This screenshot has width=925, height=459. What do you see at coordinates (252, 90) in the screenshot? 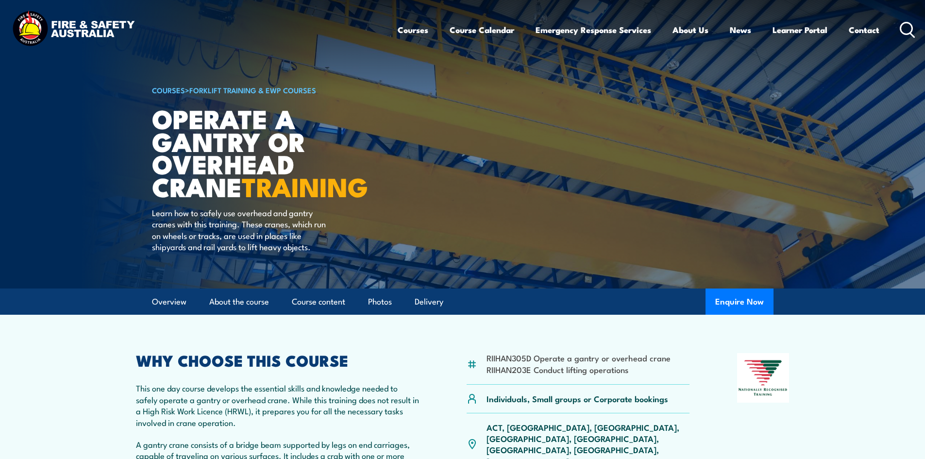
I see `a: Forklift Training & EWP Courses` at bounding box center [252, 90].